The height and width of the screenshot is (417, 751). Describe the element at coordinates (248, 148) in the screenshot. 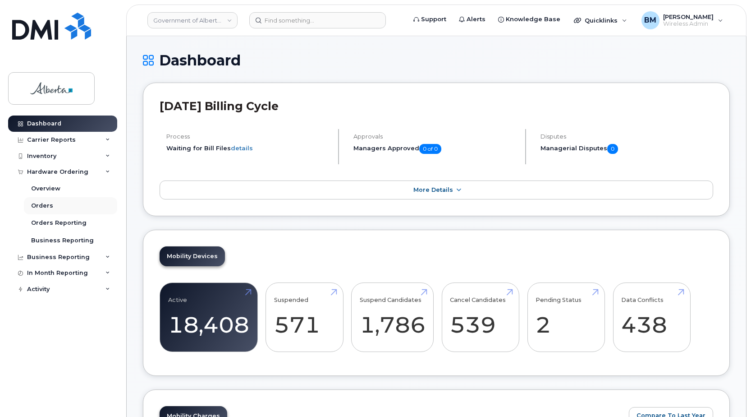

I see `li: Waiting for Bill Files` at that location.